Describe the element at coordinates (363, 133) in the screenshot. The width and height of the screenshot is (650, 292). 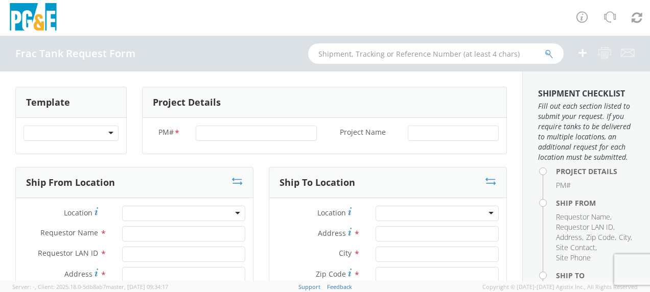
I see `span: Project Name` at that location.